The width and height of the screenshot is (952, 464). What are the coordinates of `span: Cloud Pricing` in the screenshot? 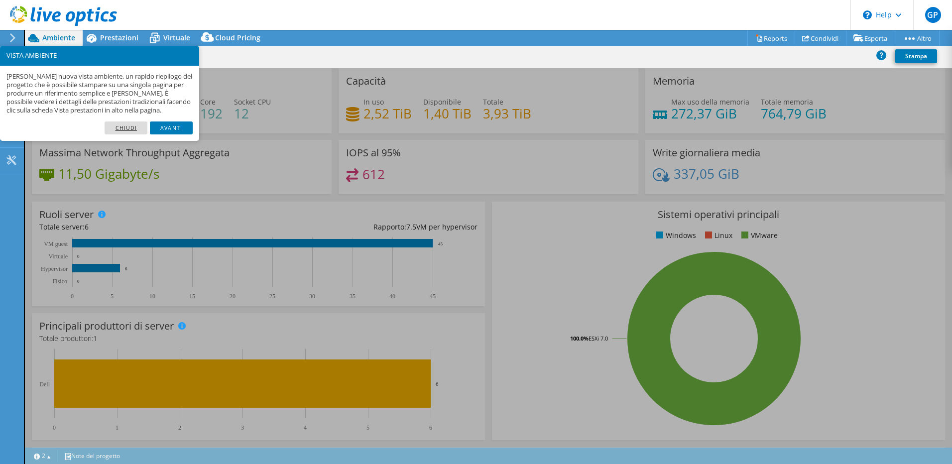 It's located at (237, 37).